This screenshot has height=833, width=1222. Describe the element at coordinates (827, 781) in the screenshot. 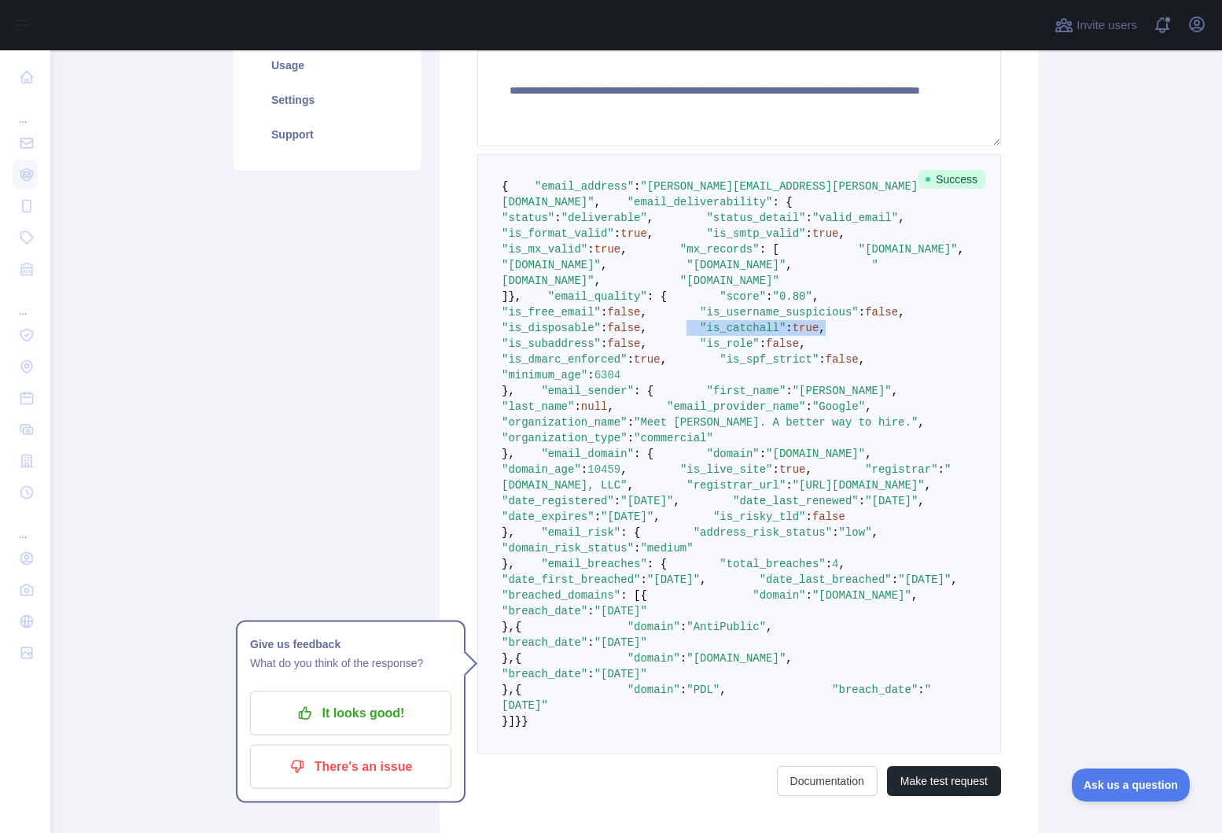

I see `a: Documentation` at that location.